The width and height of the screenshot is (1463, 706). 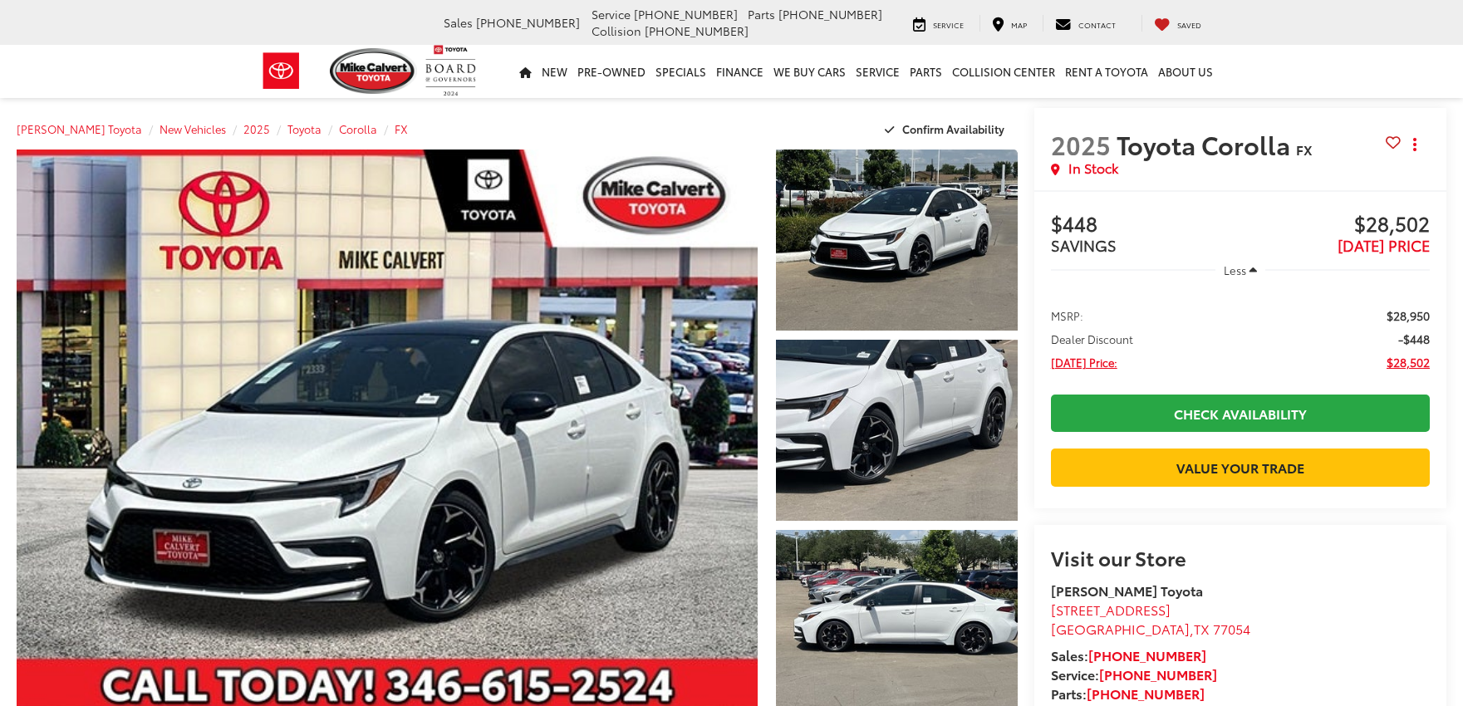 I want to click on span: TX, so click(x=1201, y=628).